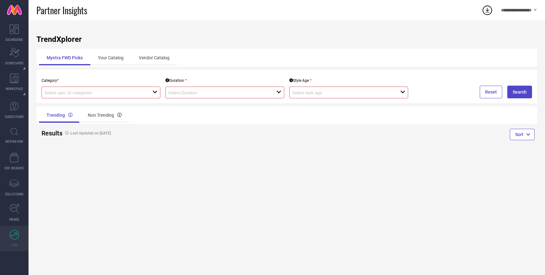  What do you see at coordinates (65, 58) in the screenshot?
I see `div: Myntra FWD Picks` at bounding box center [65, 58].